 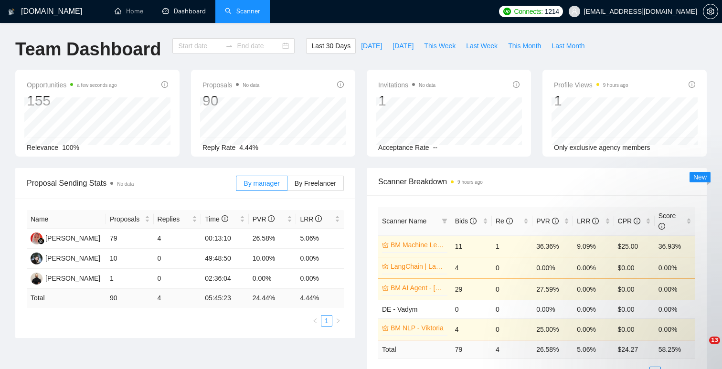 I want to click on span: Time, so click(x=216, y=219).